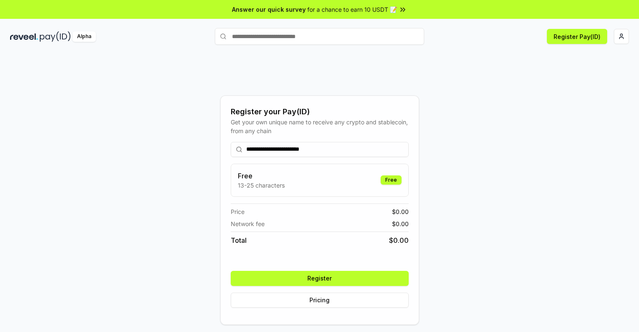 The height and width of the screenshot is (332, 639). What do you see at coordinates (84, 36) in the screenshot?
I see `div: Alpha` at bounding box center [84, 36].